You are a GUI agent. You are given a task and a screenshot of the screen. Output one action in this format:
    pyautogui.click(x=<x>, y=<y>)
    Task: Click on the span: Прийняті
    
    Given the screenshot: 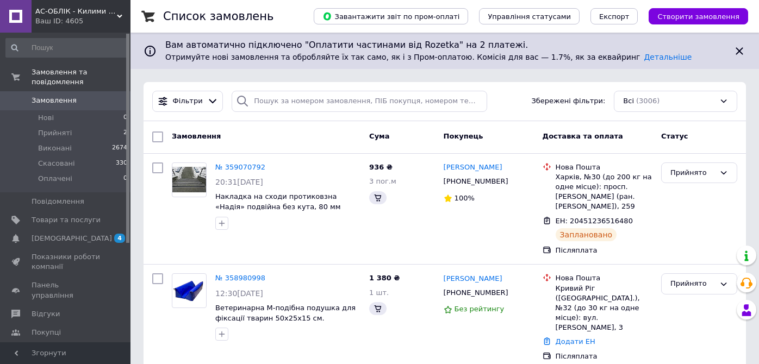 What is the action you would take?
    pyautogui.click(x=55, y=133)
    